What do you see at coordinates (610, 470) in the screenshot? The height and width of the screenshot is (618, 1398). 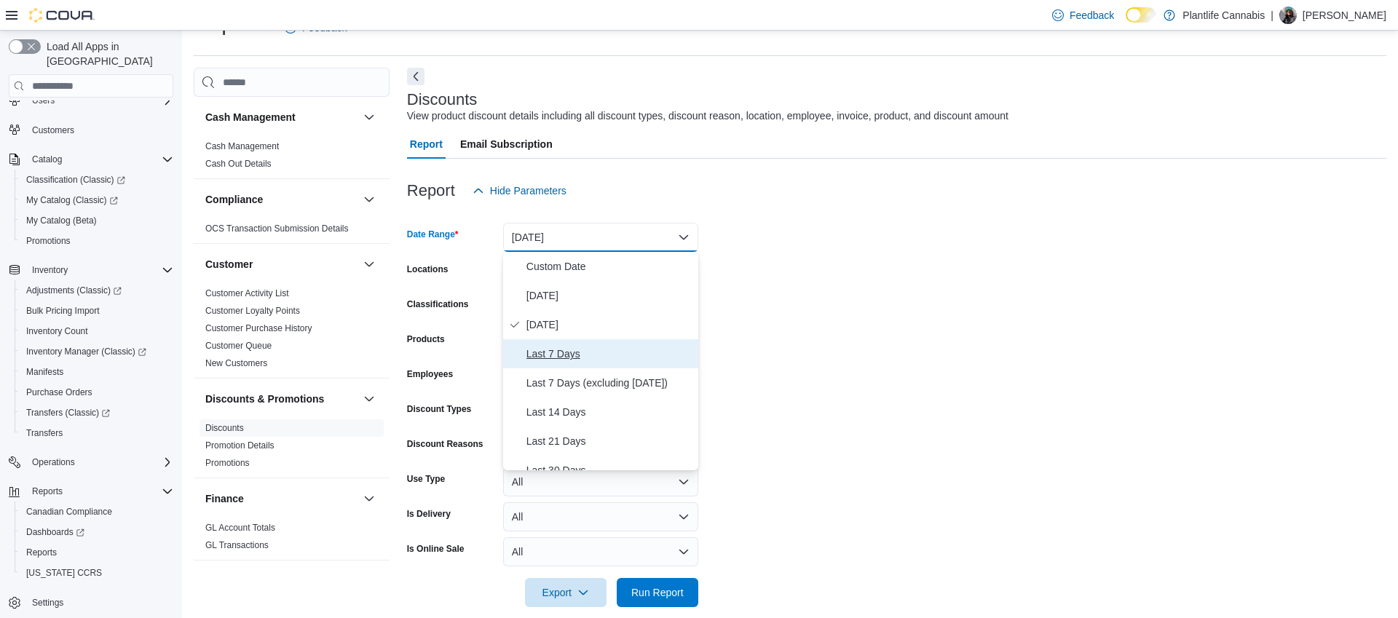 I see `span: Last 30 Days` at bounding box center [610, 470].